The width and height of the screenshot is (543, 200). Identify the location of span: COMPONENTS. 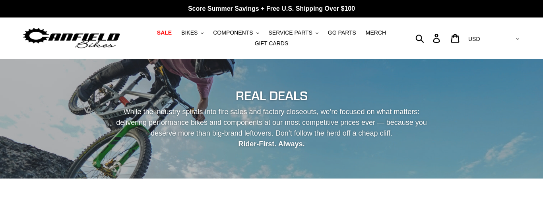
(233, 33).